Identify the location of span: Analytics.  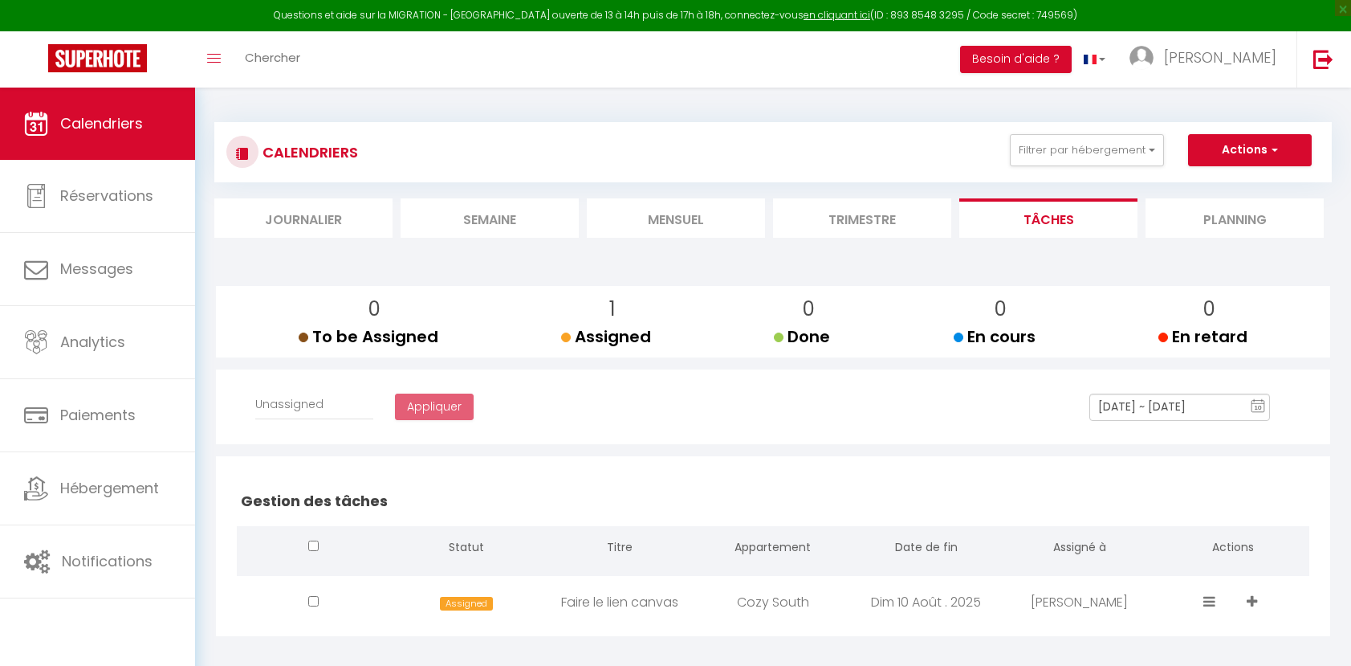
(92, 341).